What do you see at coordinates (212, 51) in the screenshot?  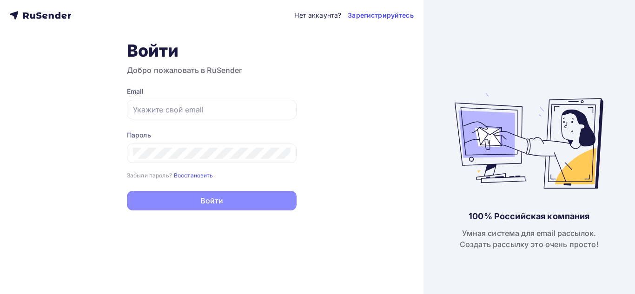 I see `h1: Войти` at bounding box center [212, 51].